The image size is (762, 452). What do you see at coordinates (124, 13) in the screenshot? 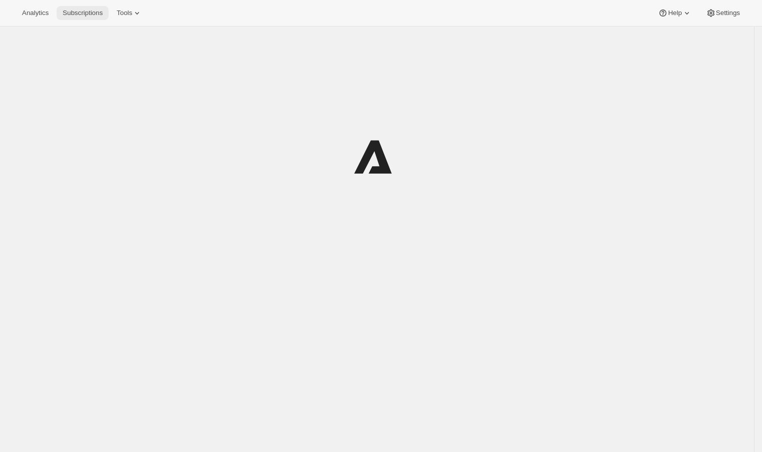
I see `span: Tools` at bounding box center [124, 13].